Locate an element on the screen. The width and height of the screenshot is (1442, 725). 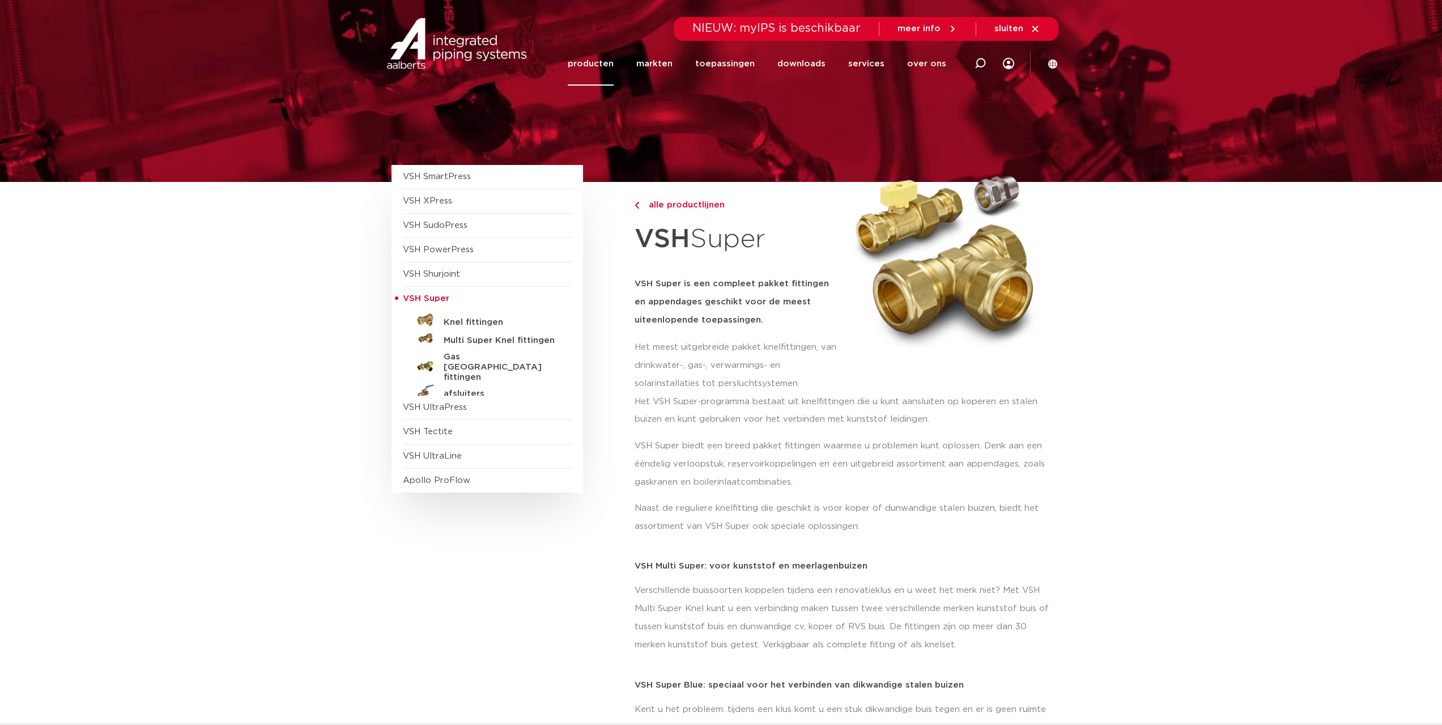
h5: Multi Super Knel fittingen is located at coordinates (500, 341).